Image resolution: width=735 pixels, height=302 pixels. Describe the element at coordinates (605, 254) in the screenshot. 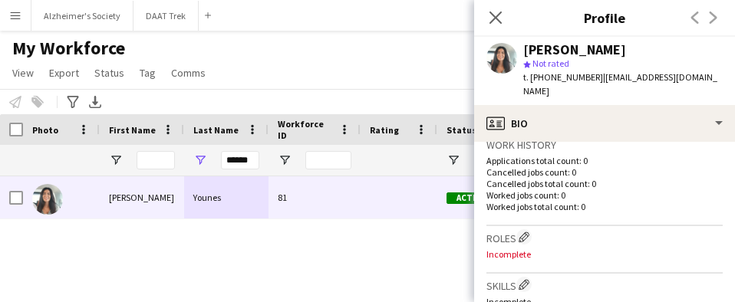

I see `p: Incomplete` at that location.